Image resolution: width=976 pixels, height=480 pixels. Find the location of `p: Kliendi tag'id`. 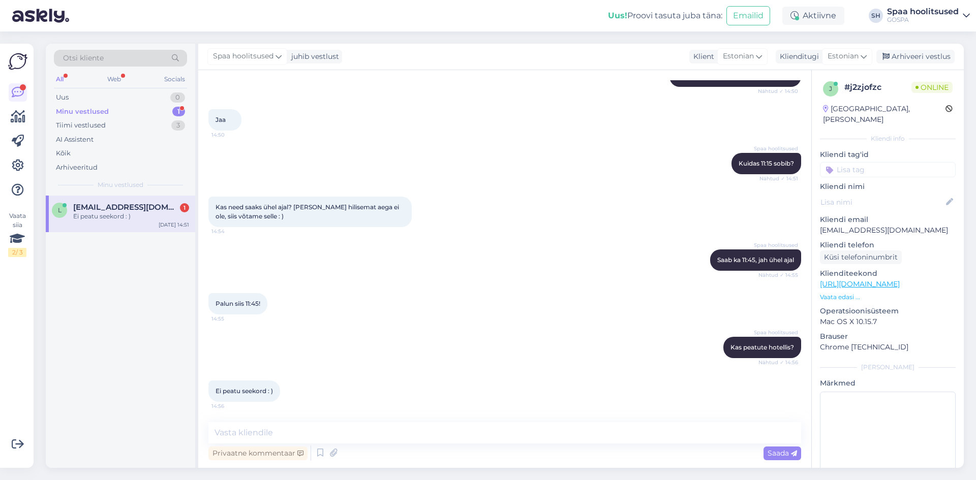

p: Kliendi tag'id is located at coordinates (887, 154).